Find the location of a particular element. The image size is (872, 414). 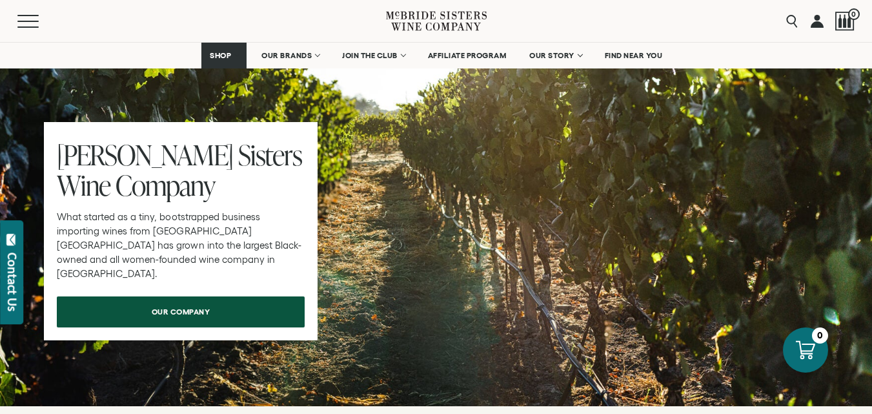

span: FIND NEAR YOU is located at coordinates (634, 55).